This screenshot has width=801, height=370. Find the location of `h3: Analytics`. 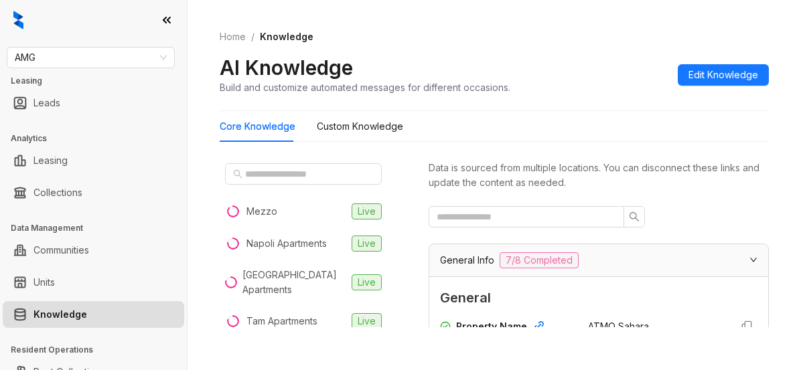

h3: Analytics is located at coordinates (98, 139).